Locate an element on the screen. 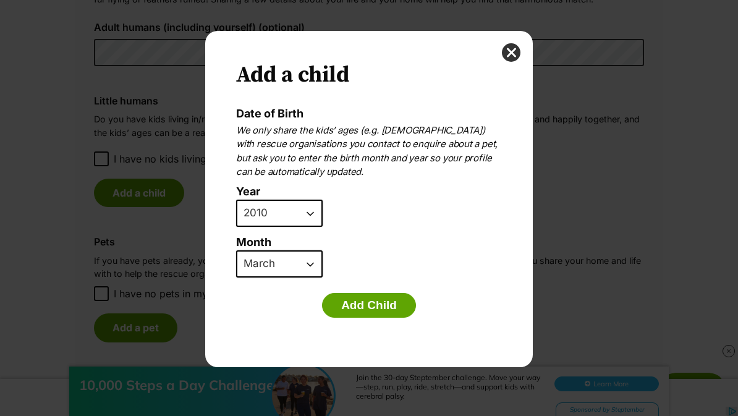 The height and width of the screenshot is (416, 738). button: Learn More is located at coordinates (606, 42).